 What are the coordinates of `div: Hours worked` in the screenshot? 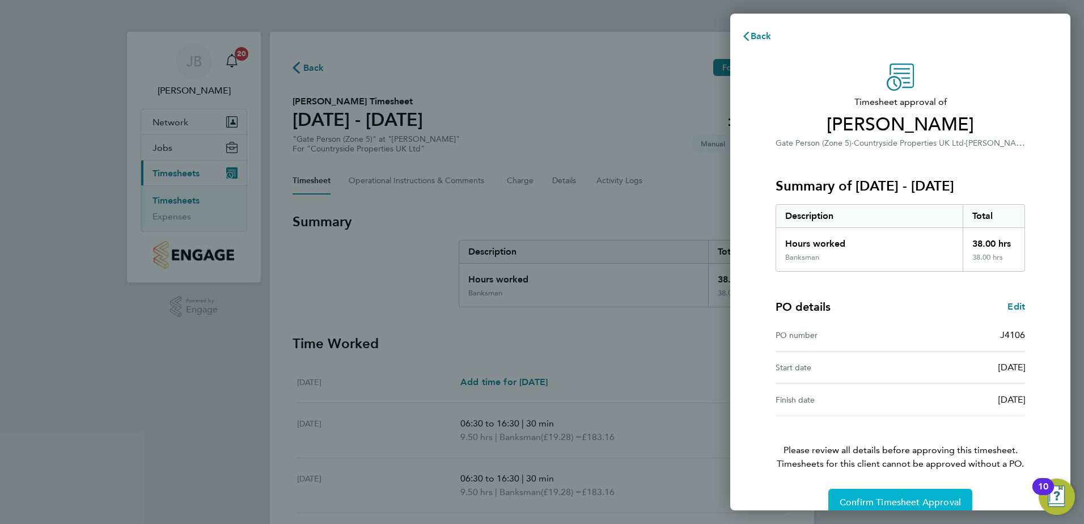 It's located at (869, 240).